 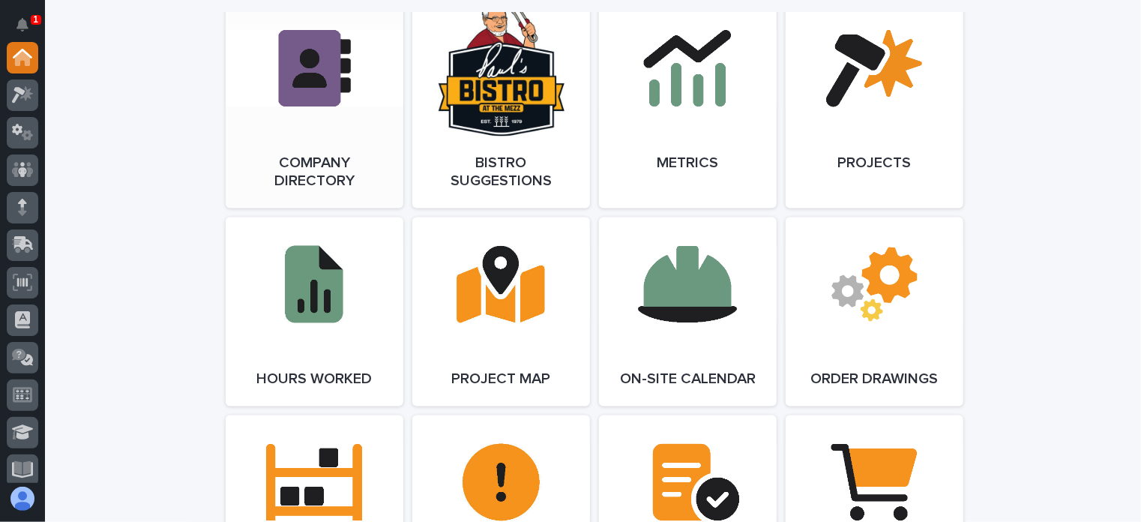 What do you see at coordinates (314, 105) in the screenshot?
I see `a: Company Directory` at bounding box center [314, 105].